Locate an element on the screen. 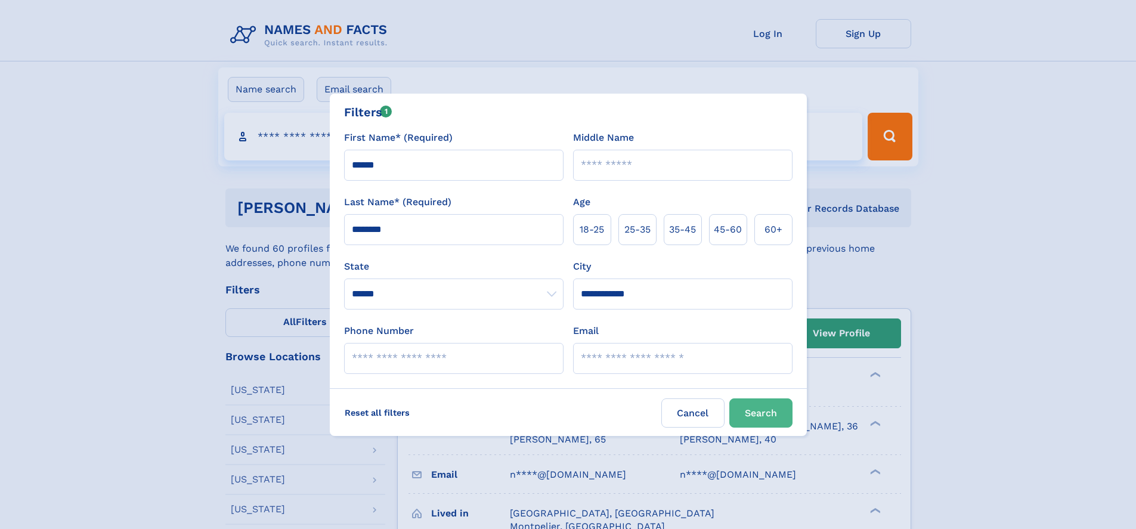  label: Age is located at coordinates (581, 202).